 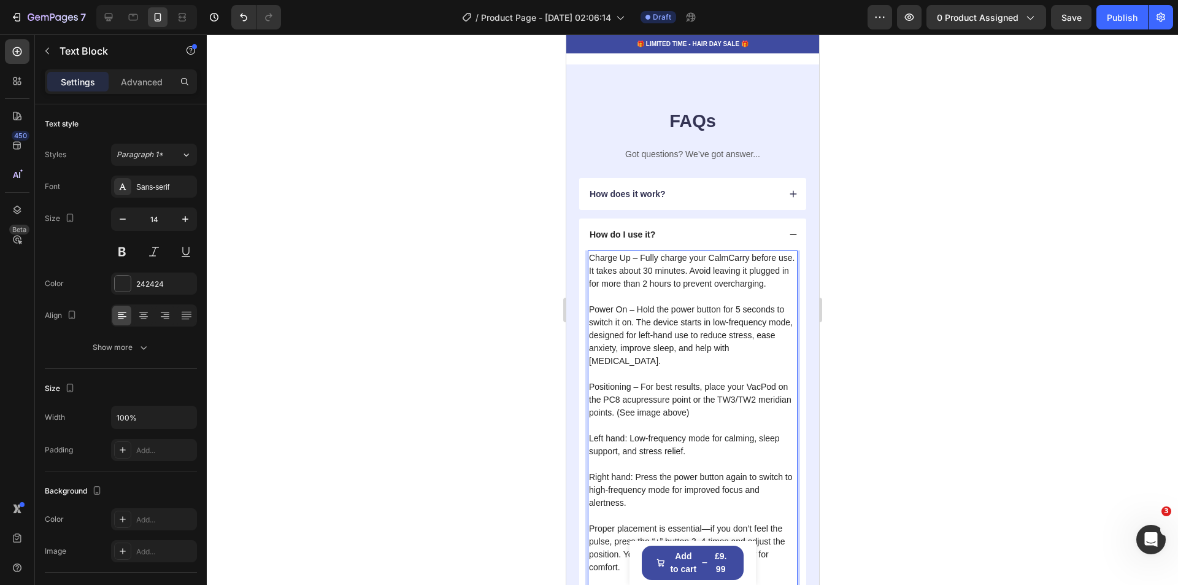 What do you see at coordinates (48, 17) in the screenshot?
I see `button: 7` at bounding box center [48, 17].